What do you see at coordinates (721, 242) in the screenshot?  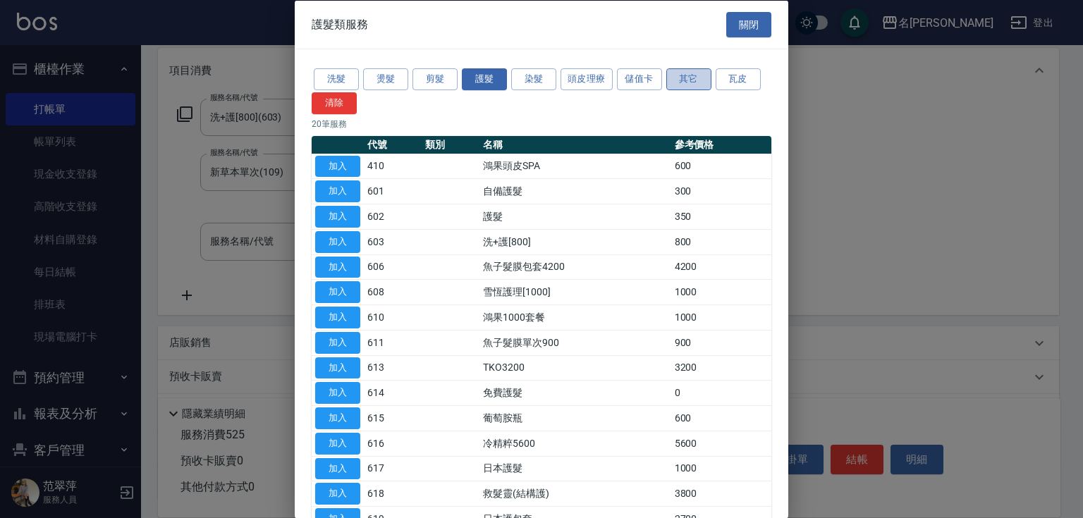 I see `td: 800` at bounding box center [721, 242].